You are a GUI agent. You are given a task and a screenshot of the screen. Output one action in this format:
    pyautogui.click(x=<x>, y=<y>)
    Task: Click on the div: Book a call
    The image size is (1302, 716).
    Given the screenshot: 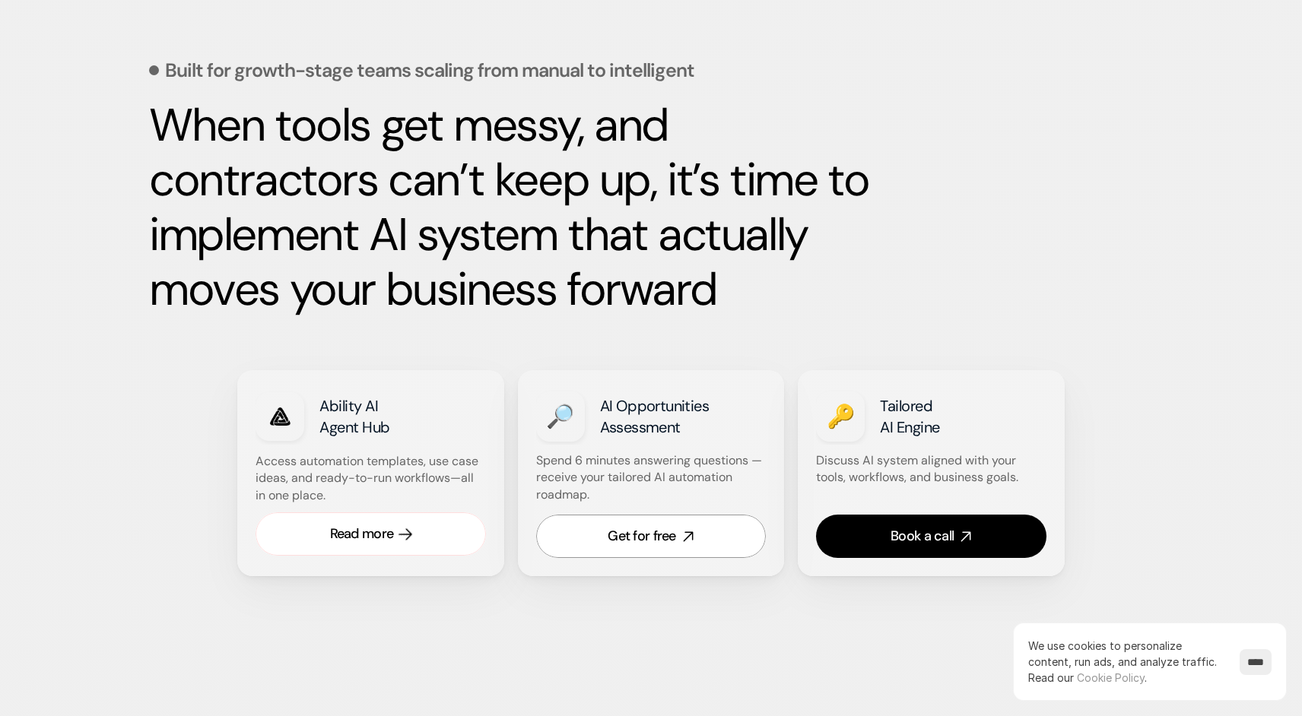 What is the action you would take?
    pyautogui.click(x=921, y=536)
    